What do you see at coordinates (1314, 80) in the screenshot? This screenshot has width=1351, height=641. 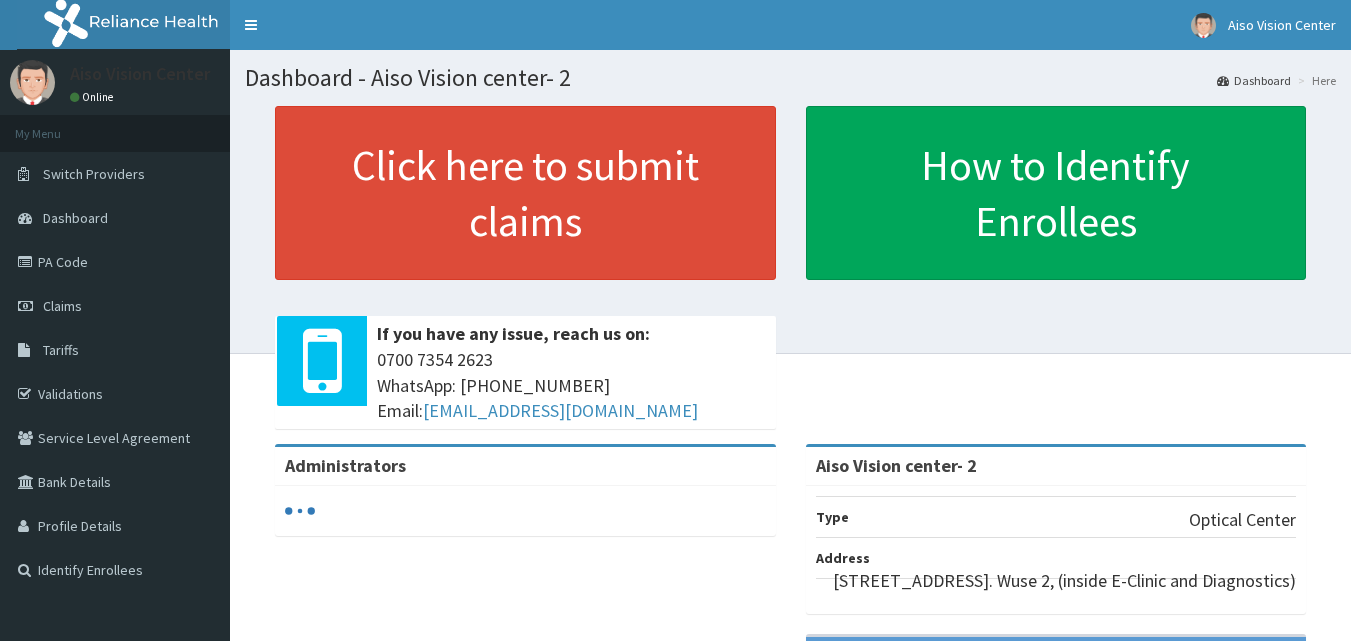 I see `li: Here` at bounding box center [1314, 80].